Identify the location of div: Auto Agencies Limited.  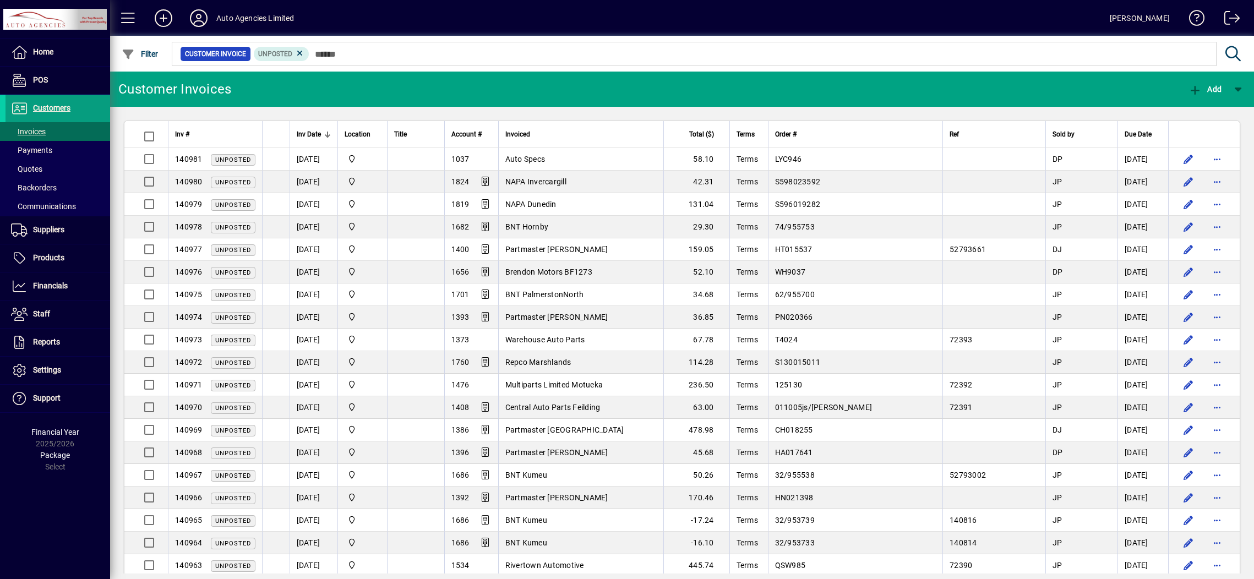
(255, 18).